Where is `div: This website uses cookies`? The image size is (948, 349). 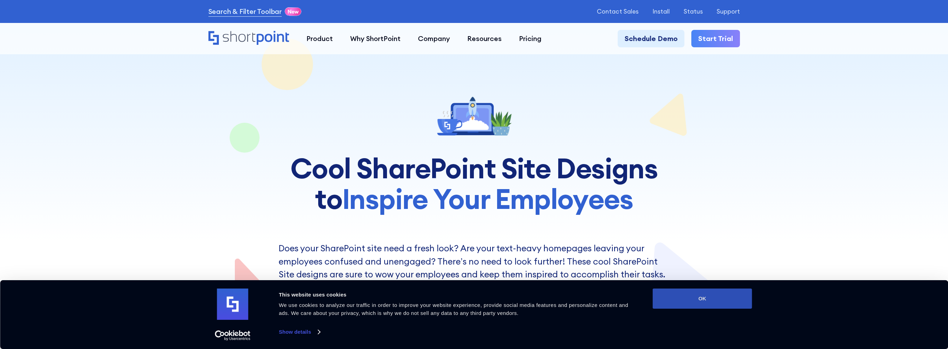
div: This website uses cookies is located at coordinates (458, 294).